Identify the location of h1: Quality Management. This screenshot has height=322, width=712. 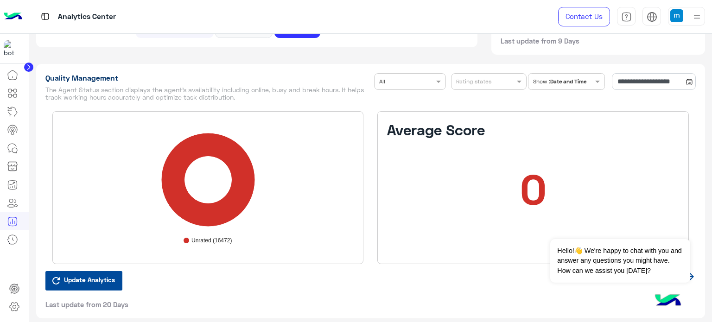
(206, 78).